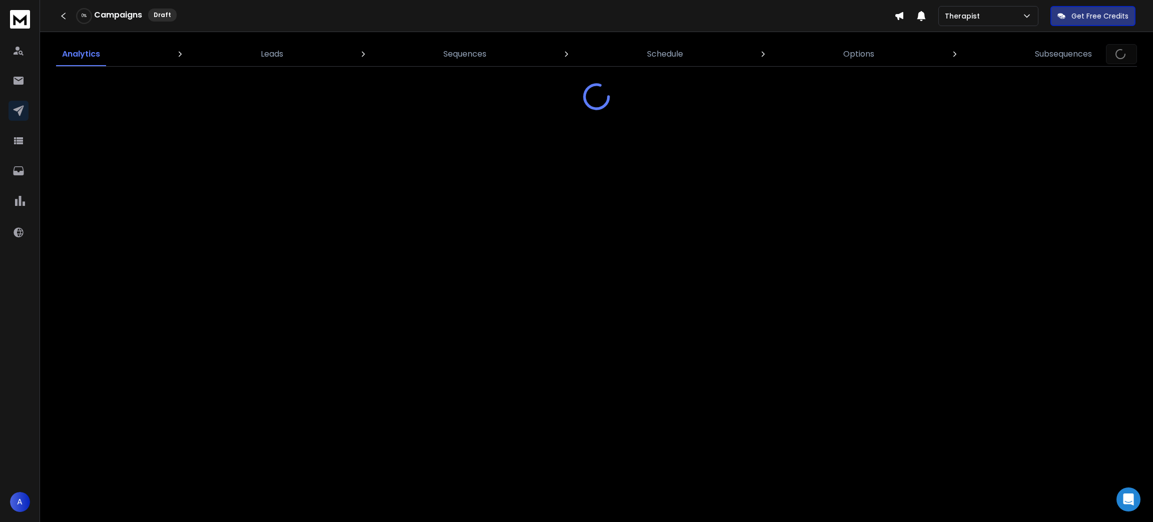 The image size is (1153, 522). I want to click on div: Open Intercom Messenger, so click(1129, 499).